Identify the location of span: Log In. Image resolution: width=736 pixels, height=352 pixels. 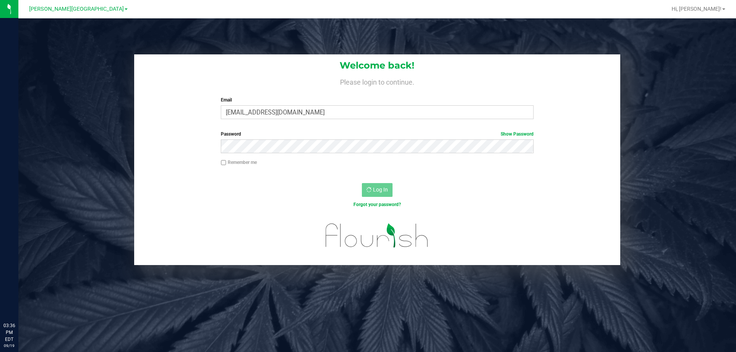
(380, 190).